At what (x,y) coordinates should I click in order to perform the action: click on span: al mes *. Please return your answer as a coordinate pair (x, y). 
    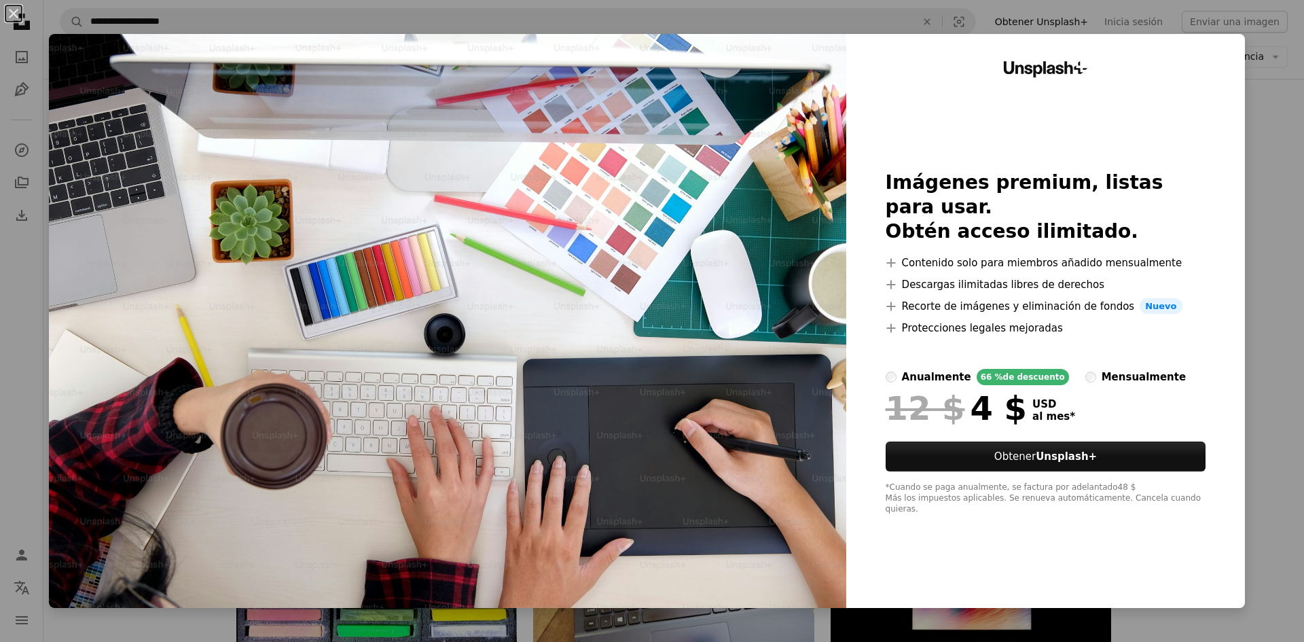
    Looking at the image, I should click on (1053, 416).